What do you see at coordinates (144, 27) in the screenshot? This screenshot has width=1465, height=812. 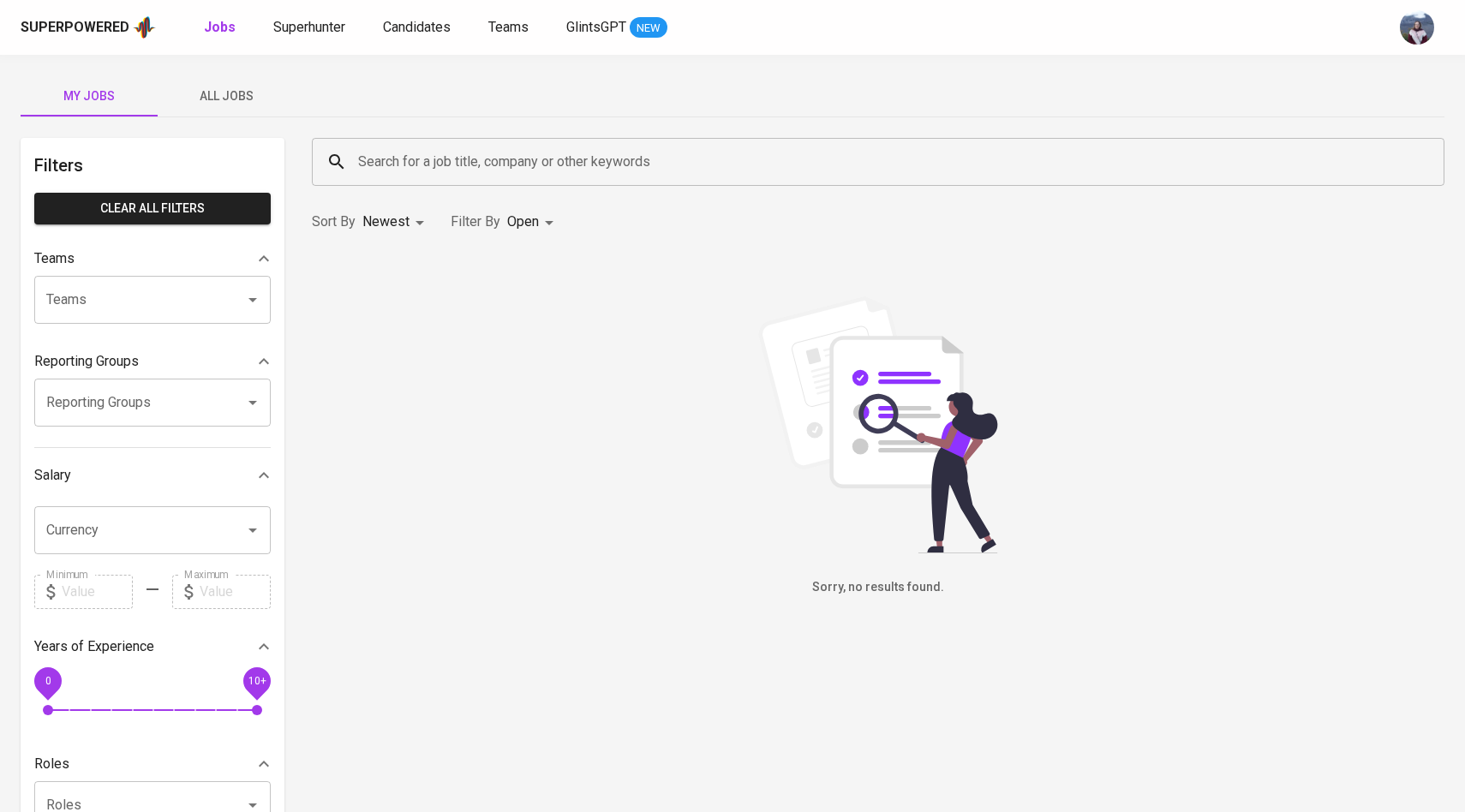 I see `img: app logo` at bounding box center [144, 27].